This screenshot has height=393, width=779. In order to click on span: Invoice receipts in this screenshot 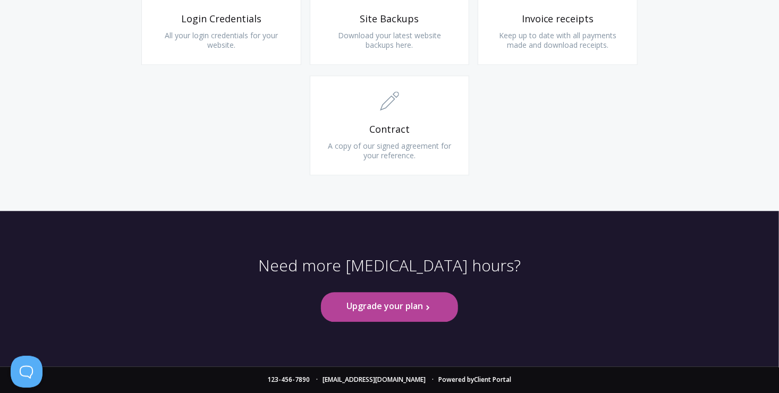, I will do `click(558, 19)`.